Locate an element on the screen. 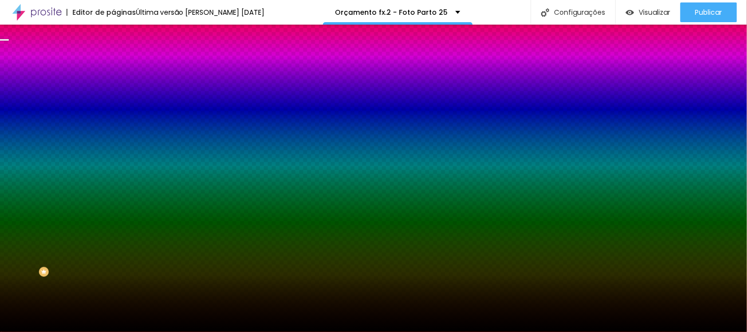 Image resolution: width=747 pixels, height=332 pixels. img: Icone is located at coordinates (545, 12).